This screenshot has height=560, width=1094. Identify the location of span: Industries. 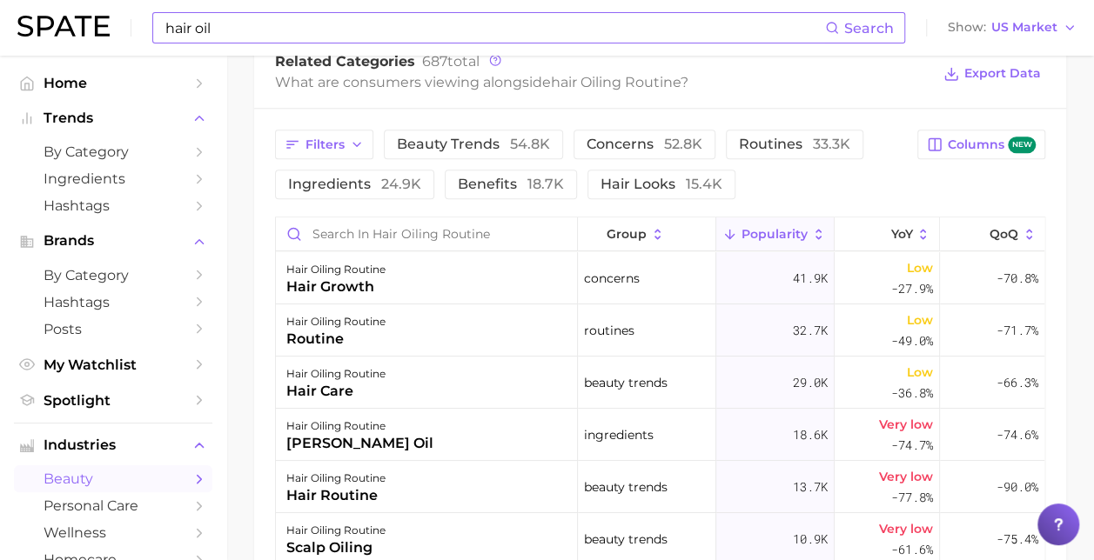
(113, 446).